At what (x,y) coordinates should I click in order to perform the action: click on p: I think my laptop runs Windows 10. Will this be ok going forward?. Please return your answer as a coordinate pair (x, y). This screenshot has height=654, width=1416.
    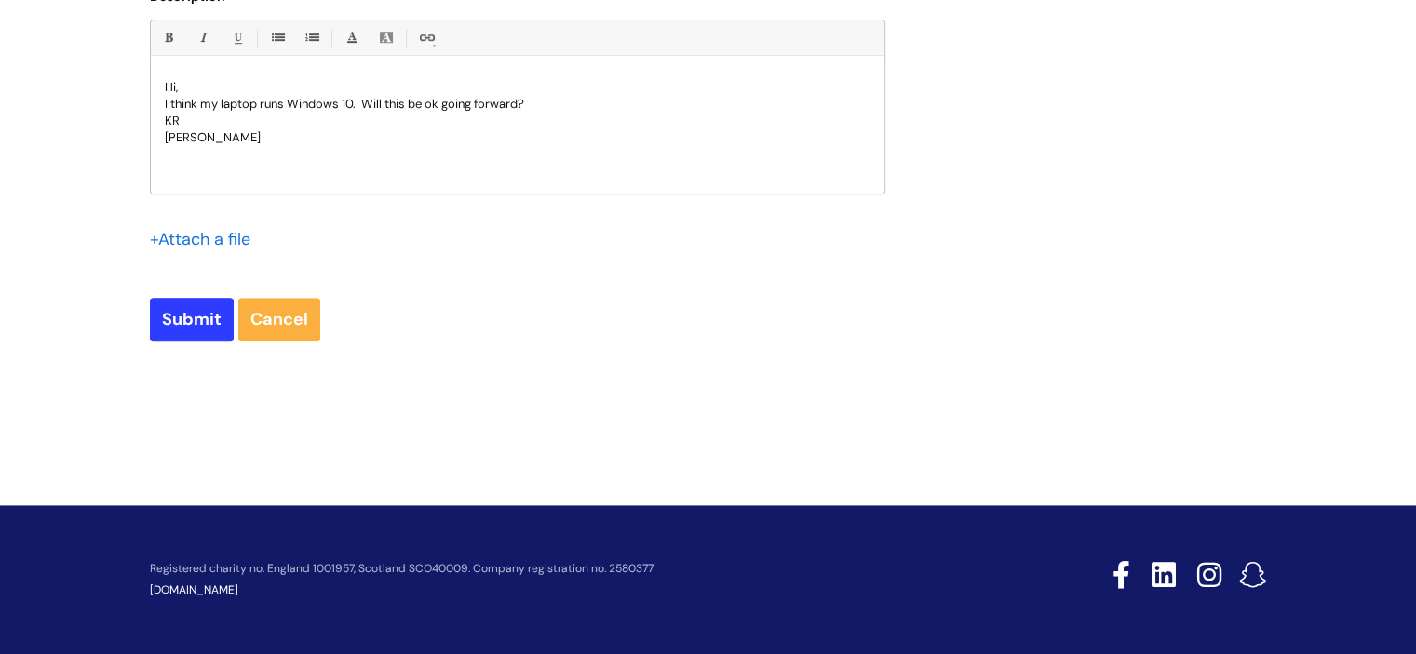
    Looking at the image, I should click on (518, 104).